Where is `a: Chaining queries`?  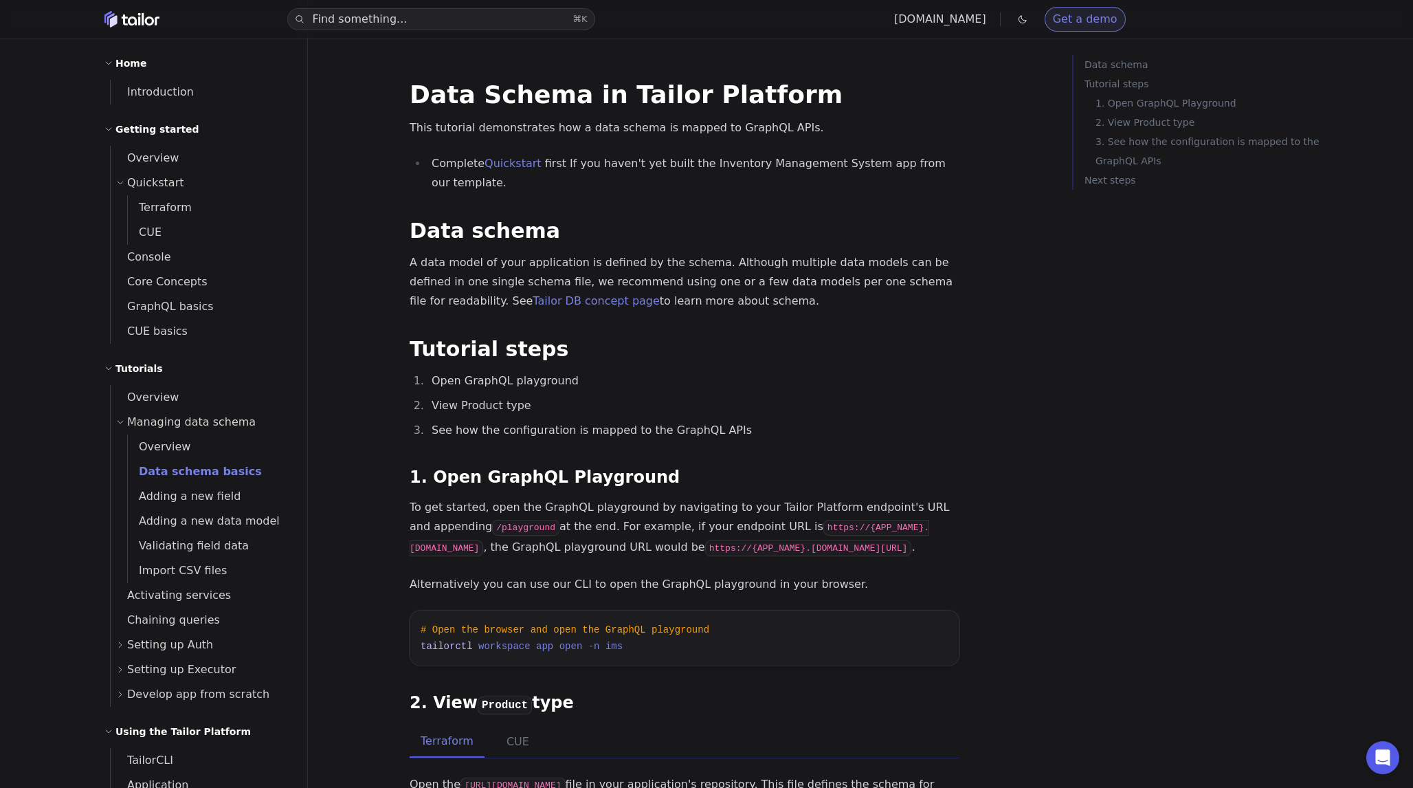
a: Chaining queries is located at coordinates (201, 620).